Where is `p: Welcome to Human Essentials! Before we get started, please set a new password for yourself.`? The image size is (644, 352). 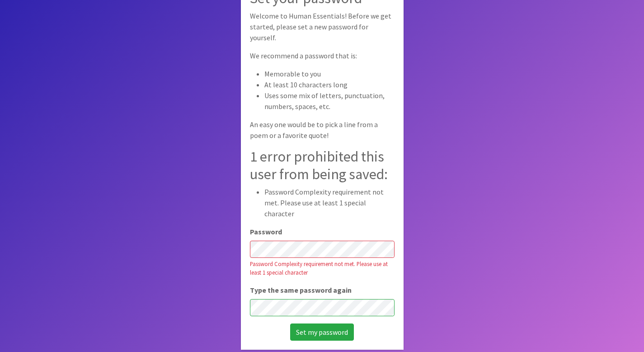 p: Welcome to Human Essentials! Before we get started, please set a new password for yourself. is located at coordinates (322, 27).